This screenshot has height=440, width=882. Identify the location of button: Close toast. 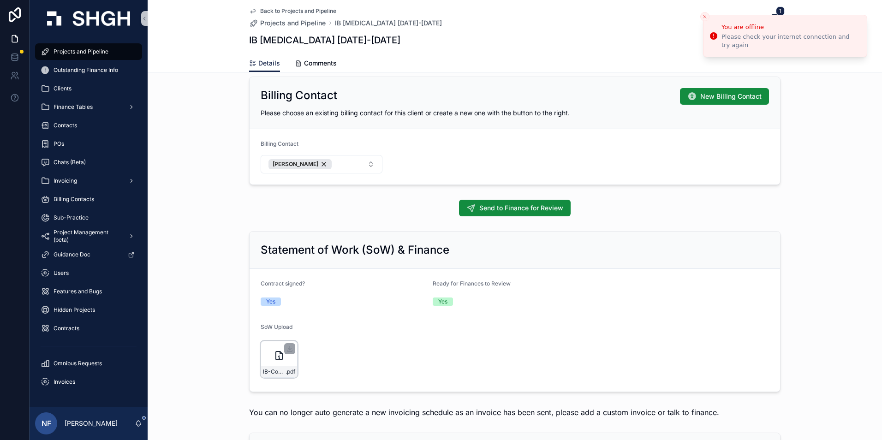
(705, 17).